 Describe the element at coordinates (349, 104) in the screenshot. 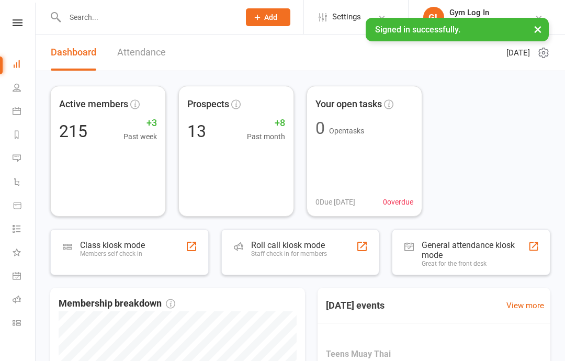

I see `span: Your open tasks` at that location.